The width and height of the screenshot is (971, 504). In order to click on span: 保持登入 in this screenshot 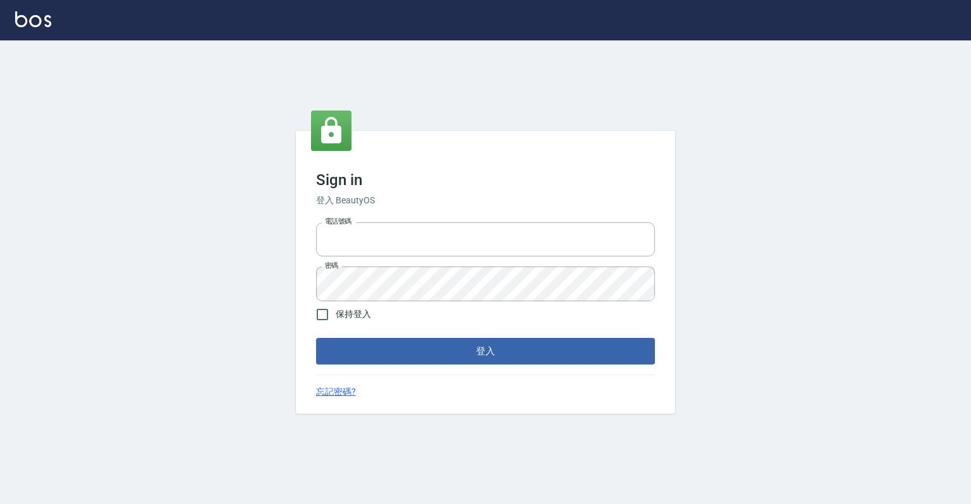, I will do `click(353, 314)`.